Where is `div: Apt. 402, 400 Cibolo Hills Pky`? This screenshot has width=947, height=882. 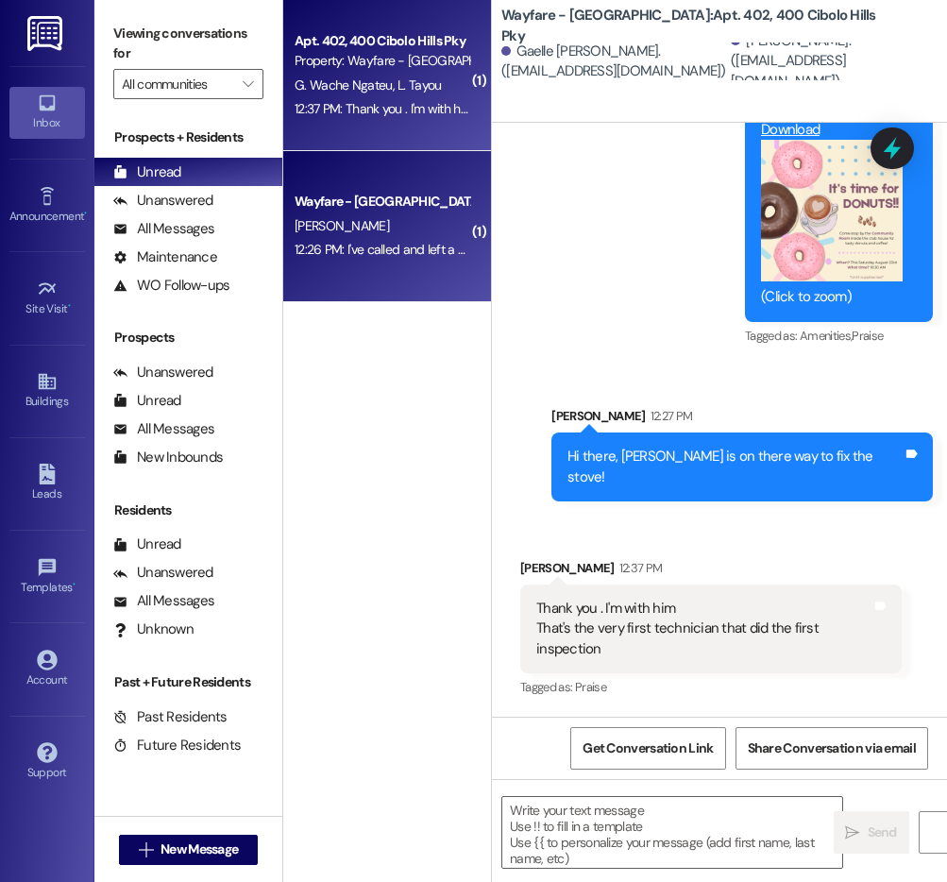 div: Apt. 402, 400 Cibolo Hills Pky is located at coordinates (381, 41).